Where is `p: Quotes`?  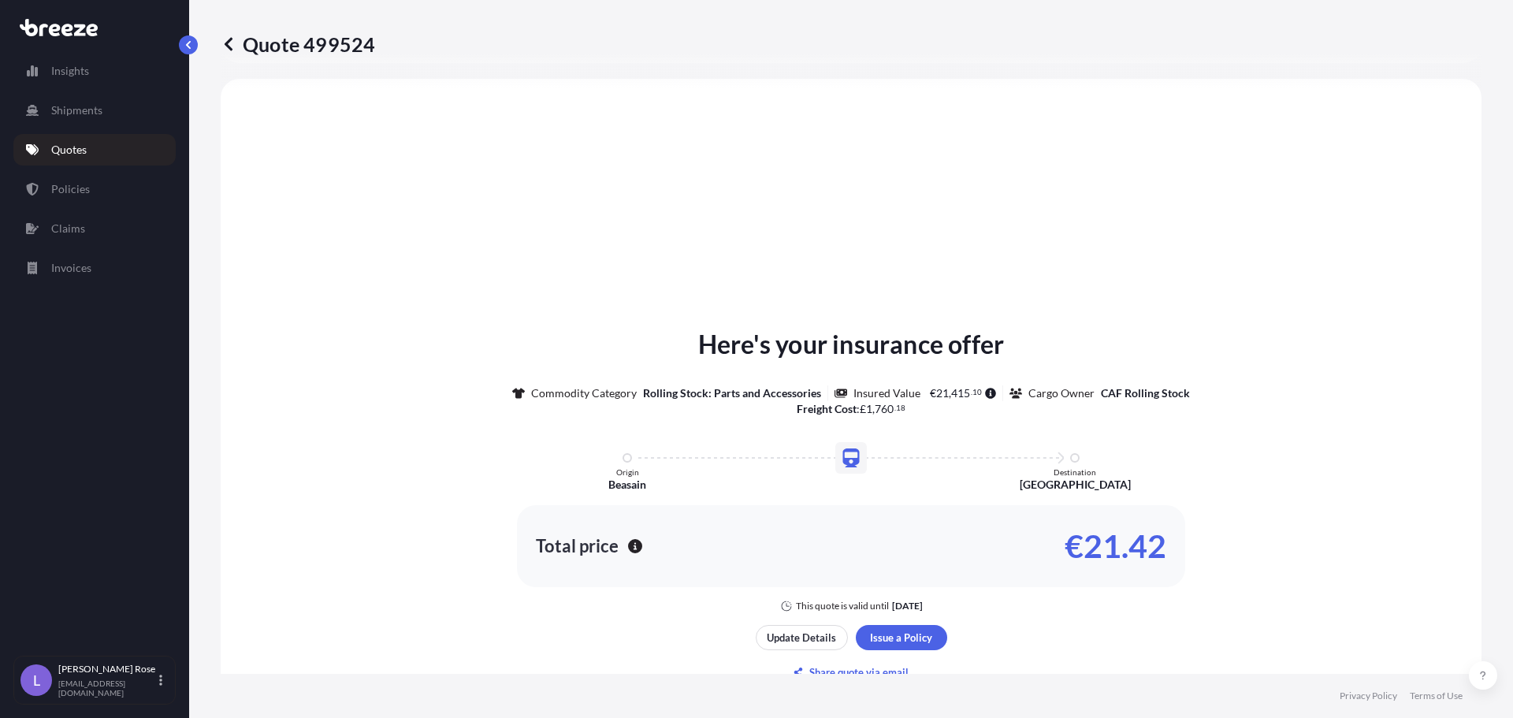 p: Quotes is located at coordinates (69, 150).